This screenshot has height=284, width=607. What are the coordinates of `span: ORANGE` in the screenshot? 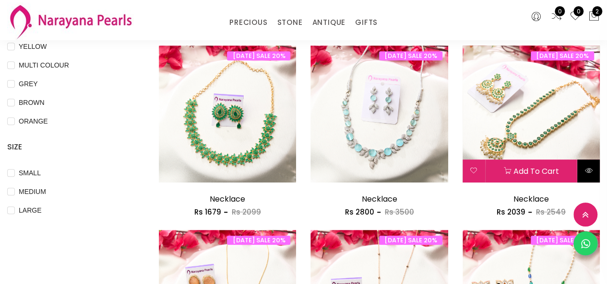 It's located at (33, 121).